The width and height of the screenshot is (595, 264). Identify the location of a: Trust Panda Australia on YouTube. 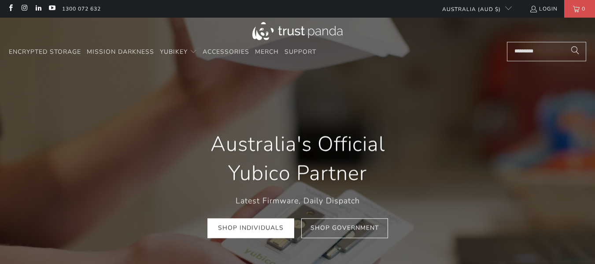
(52, 9).